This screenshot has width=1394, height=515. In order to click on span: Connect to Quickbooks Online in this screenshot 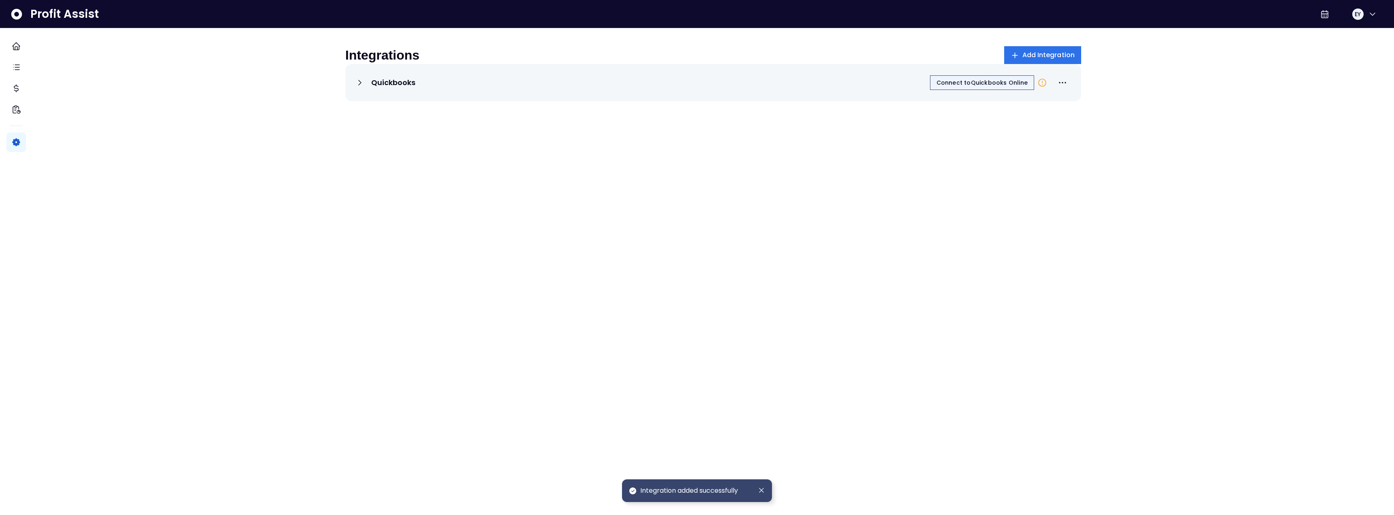, I will do `click(982, 83)`.